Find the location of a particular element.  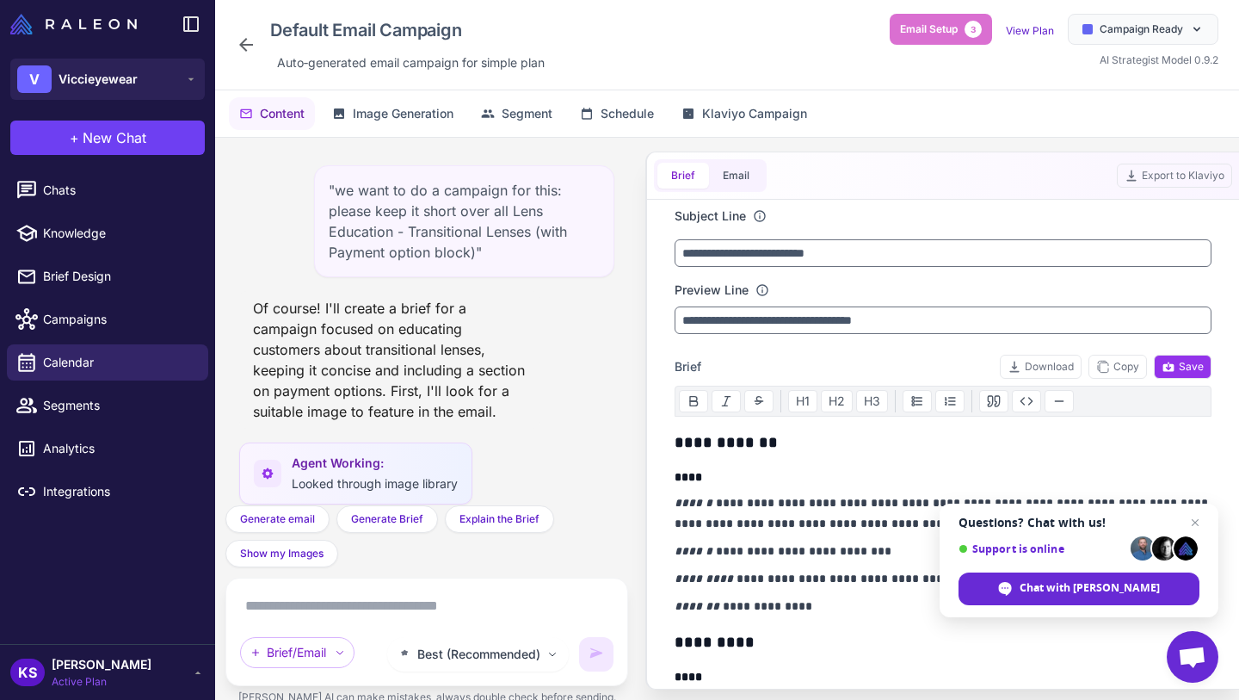

span: Brief Design is located at coordinates (119, 276).